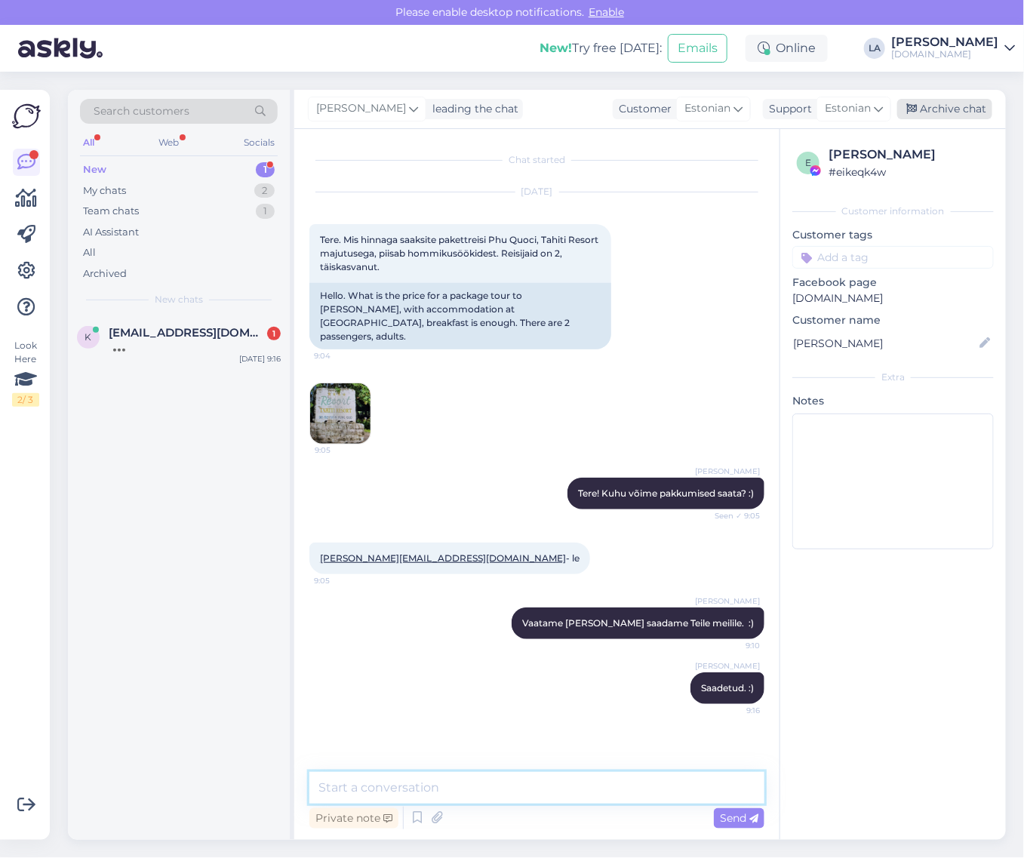  What do you see at coordinates (808, 162) in the screenshot?
I see `span: e` at bounding box center [808, 162].